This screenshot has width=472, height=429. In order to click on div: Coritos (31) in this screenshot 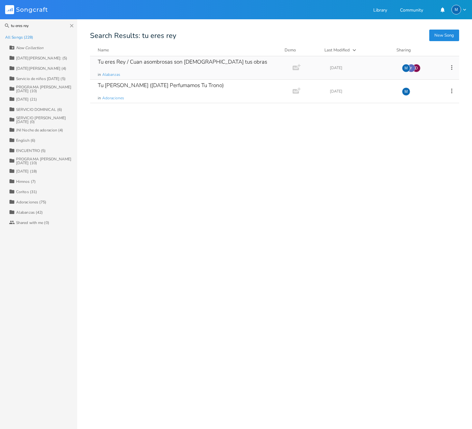, I will do `click(26, 192)`.